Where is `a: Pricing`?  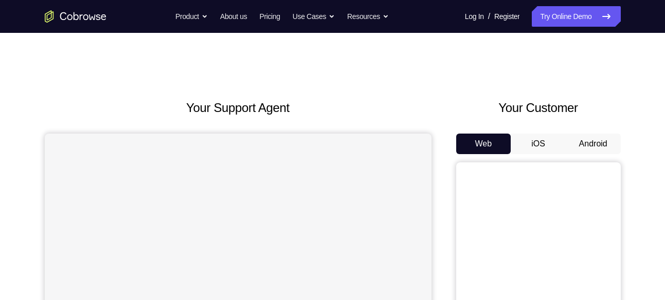 a: Pricing is located at coordinates (269, 16).